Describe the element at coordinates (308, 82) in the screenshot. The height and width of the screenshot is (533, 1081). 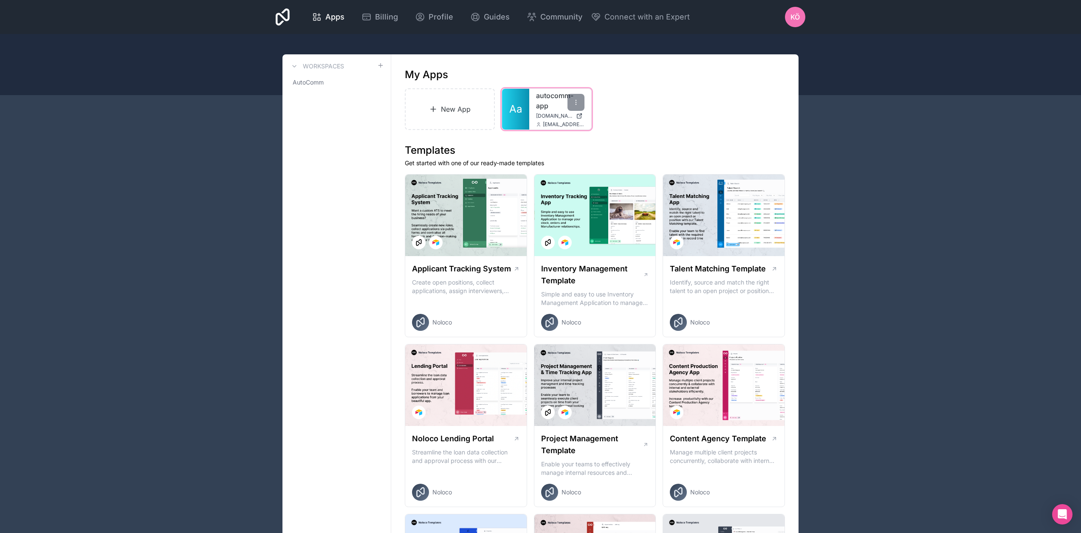
I see `span: AutoComm` at that location.